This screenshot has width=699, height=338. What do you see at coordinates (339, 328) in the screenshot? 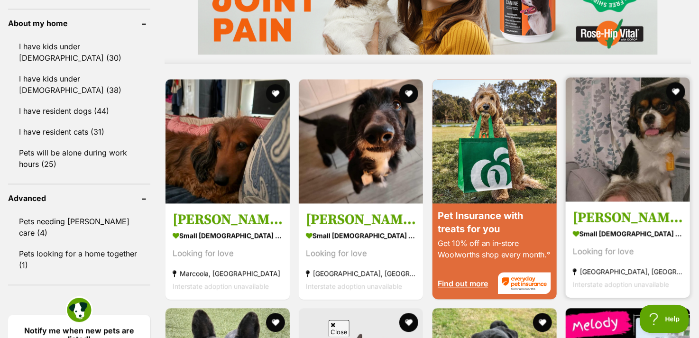
I see `span: Close` at bounding box center [339, 328].